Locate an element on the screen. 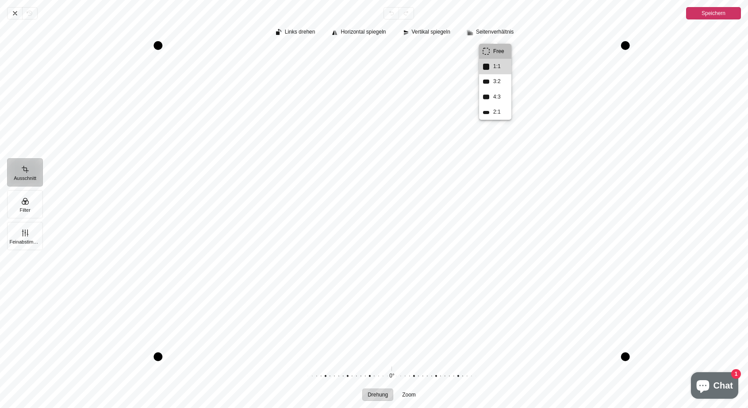  button: Speichern is located at coordinates (713, 13).